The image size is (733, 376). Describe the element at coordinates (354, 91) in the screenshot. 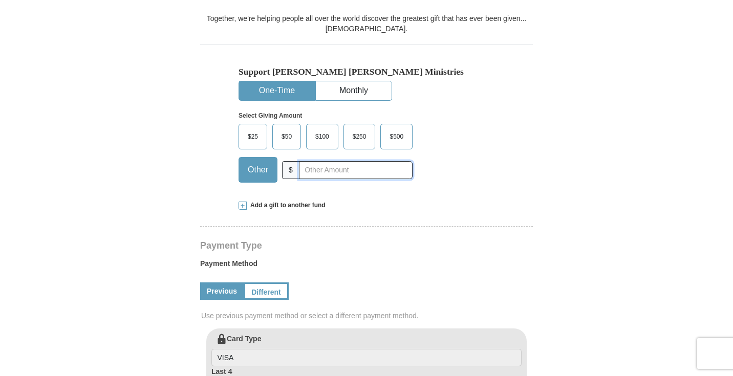

I see `button: Monthly` at that location.